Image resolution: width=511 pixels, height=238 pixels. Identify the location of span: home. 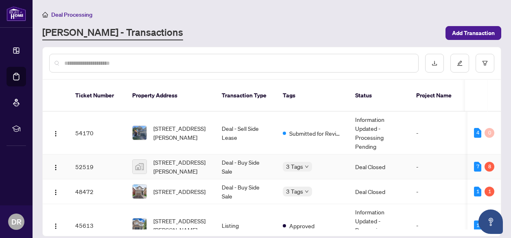
(45, 15).